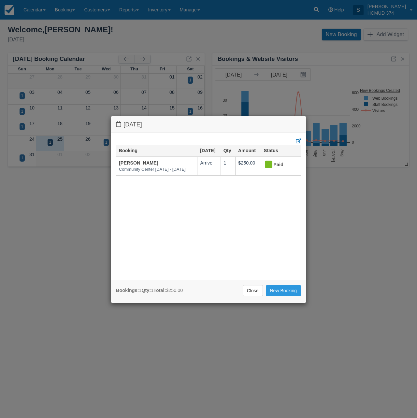 The width and height of the screenshot is (417, 418). Describe the element at coordinates (284, 291) in the screenshot. I see `a: New Booking` at that location.